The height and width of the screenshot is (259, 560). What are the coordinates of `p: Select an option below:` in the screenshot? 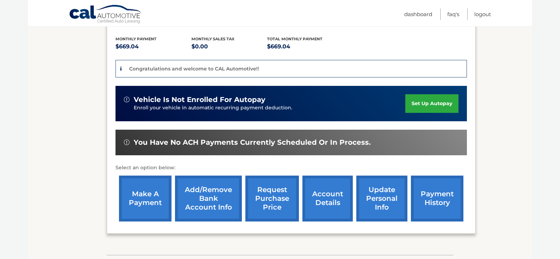 It's located at (291, 168).